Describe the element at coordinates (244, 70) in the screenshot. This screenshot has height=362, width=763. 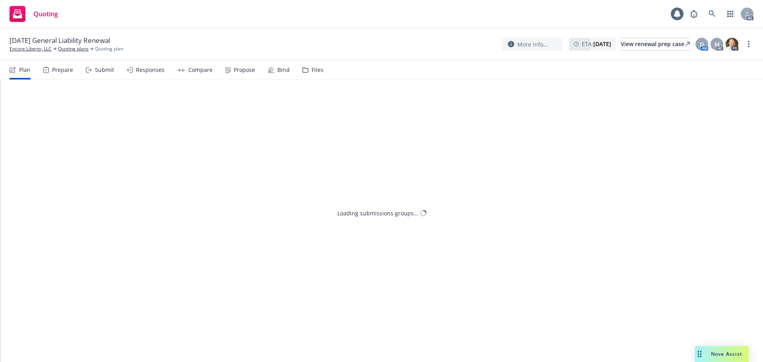
I see `div: Propose` at that location.